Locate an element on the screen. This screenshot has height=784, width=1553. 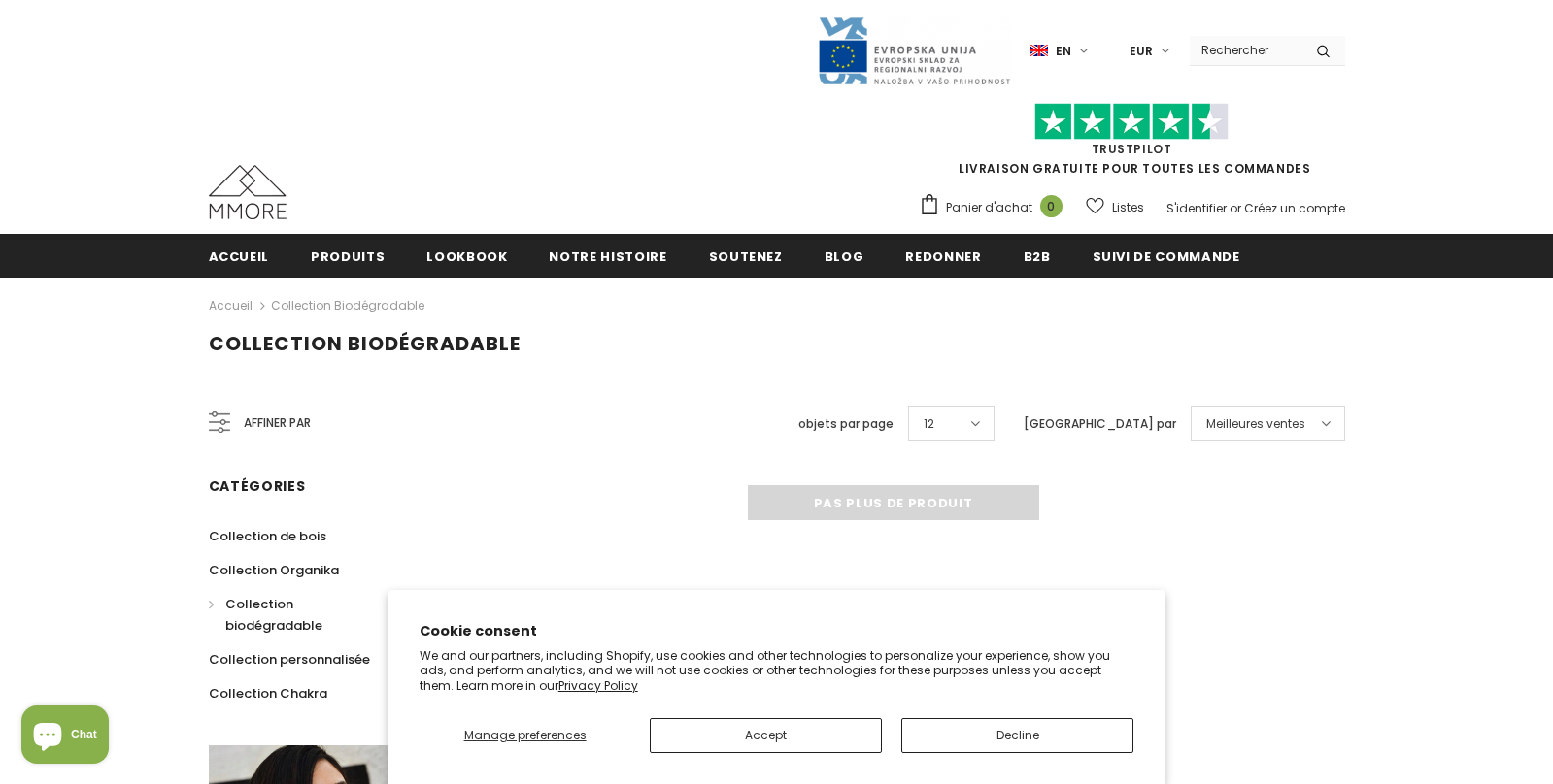
span: Catégories is located at coordinates (258, 487).